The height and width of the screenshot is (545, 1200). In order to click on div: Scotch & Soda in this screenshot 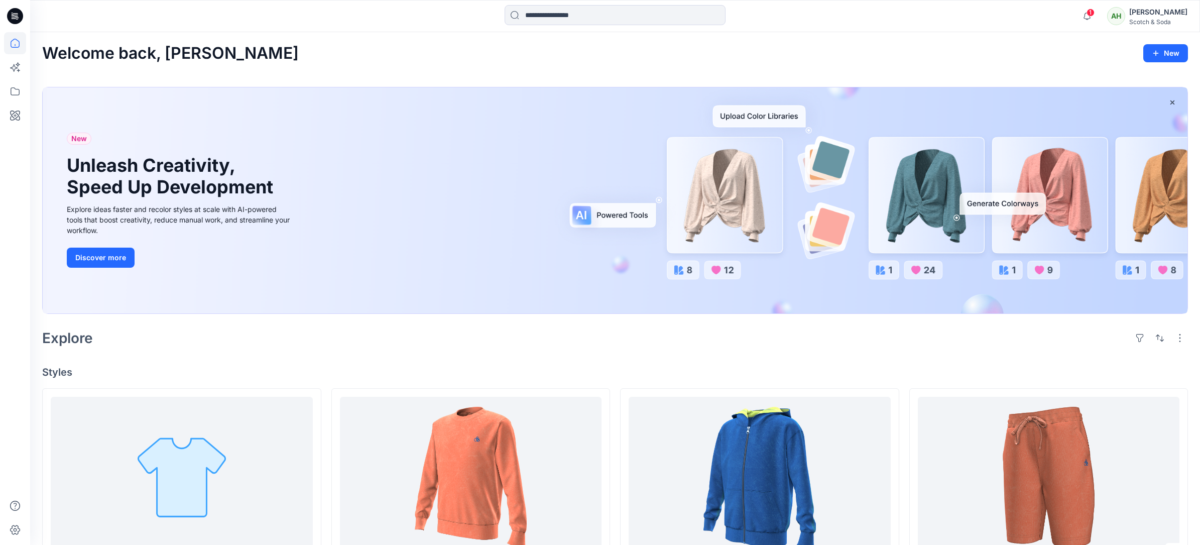, I will do `click(1158, 22)`.